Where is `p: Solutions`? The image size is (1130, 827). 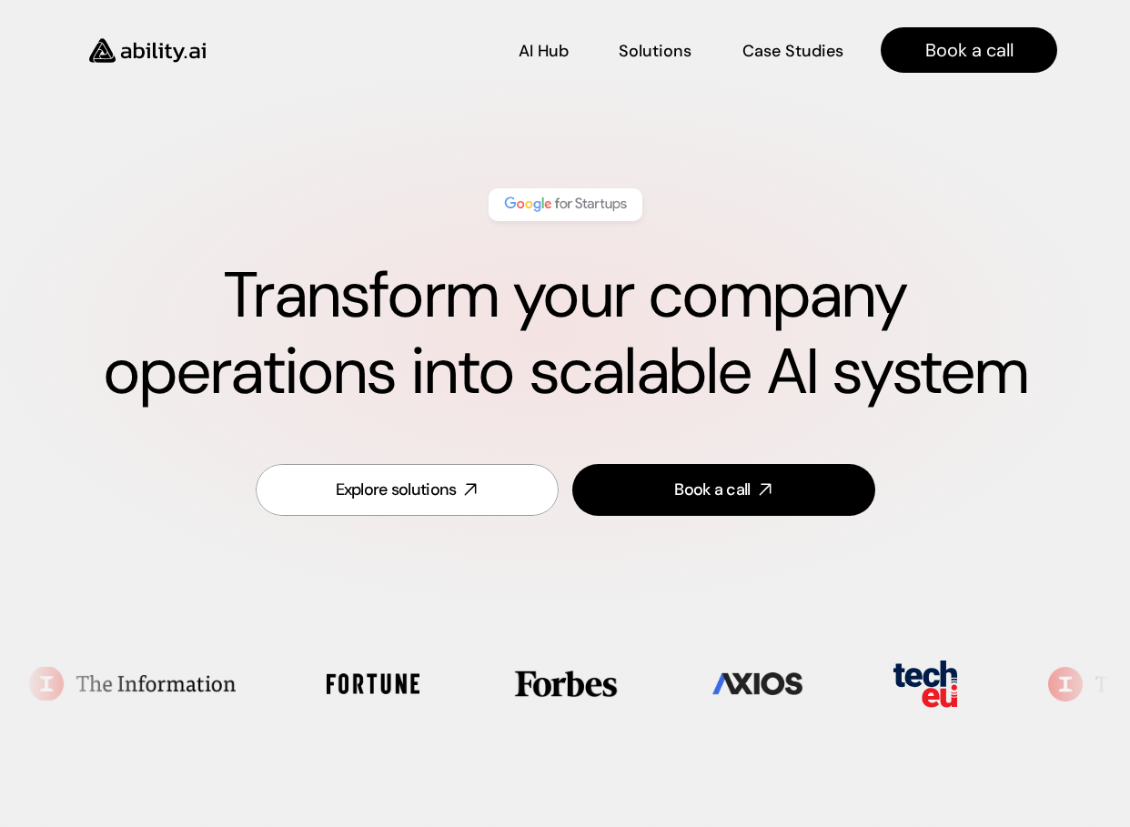 p: Solutions is located at coordinates (655, 51).